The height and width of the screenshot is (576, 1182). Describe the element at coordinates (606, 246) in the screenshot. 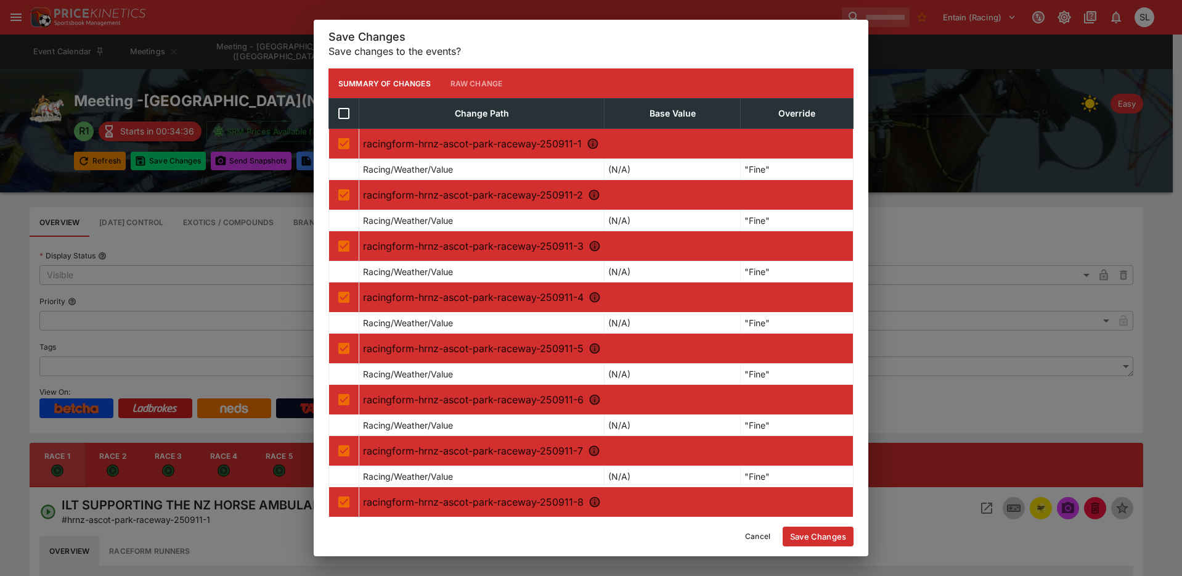

I see `p: racingform-hrnz-ascot-park-raceway-250911-3` at that location.